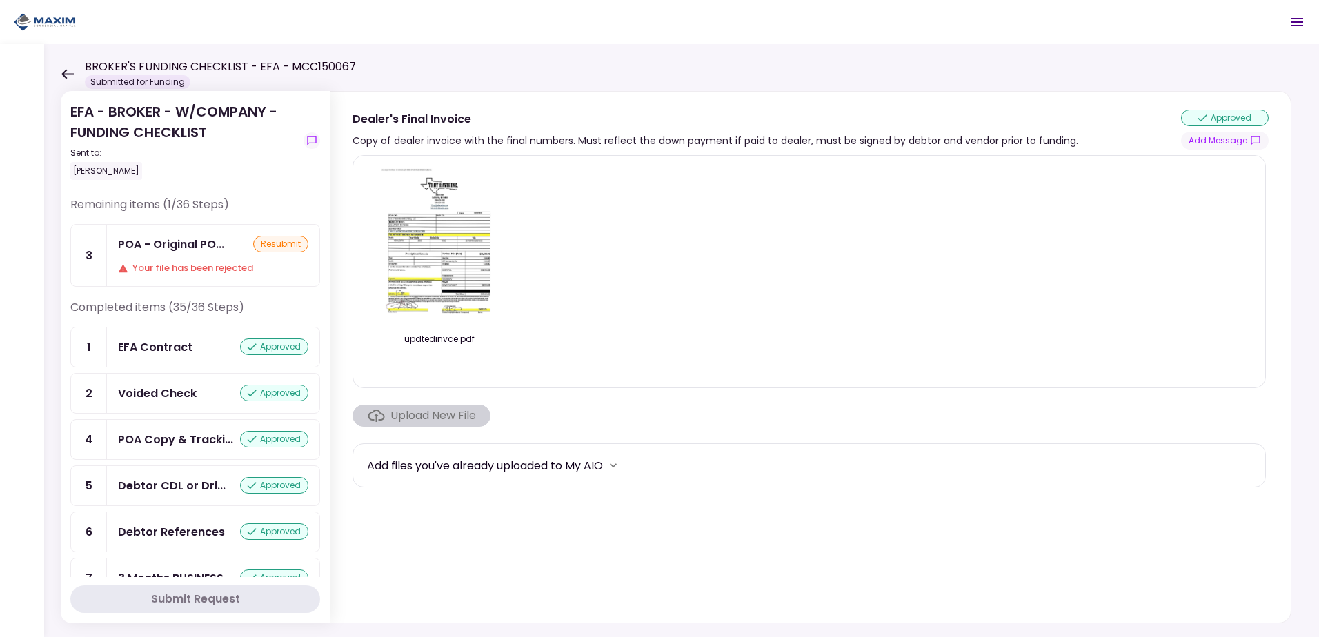  I want to click on a: 3POA - Original POA (not CA or GA) (Received in house)resubmitYour file has been rejected, so click(195, 255).